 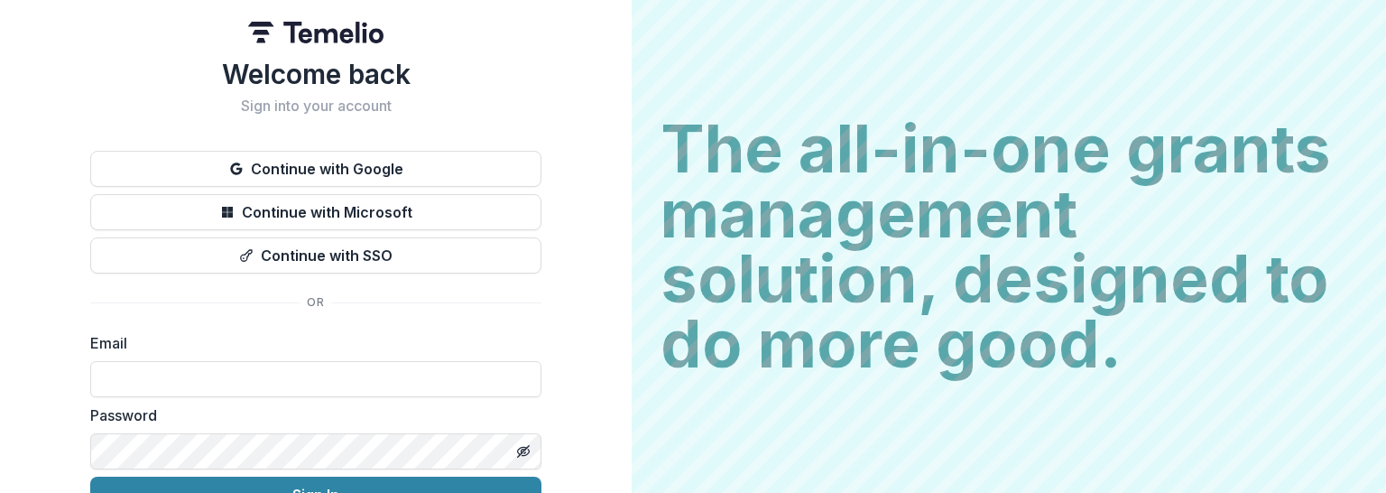 What do you see at coordinates (316, 106) in the screenshot?
I see `h2: Sign into your account` at bounding box center [316, 106].